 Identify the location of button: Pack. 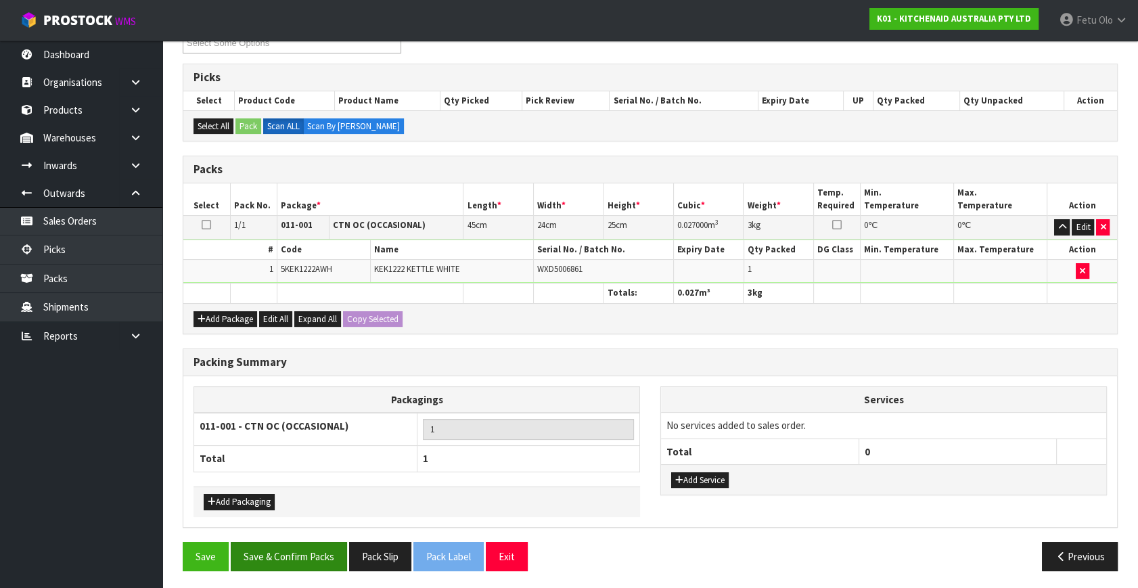
(248, 127).